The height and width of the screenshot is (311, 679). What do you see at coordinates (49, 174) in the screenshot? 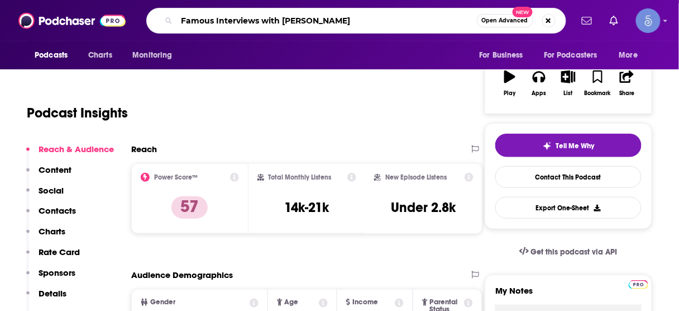
I see `button: Content` at bounding box center [49, 174].